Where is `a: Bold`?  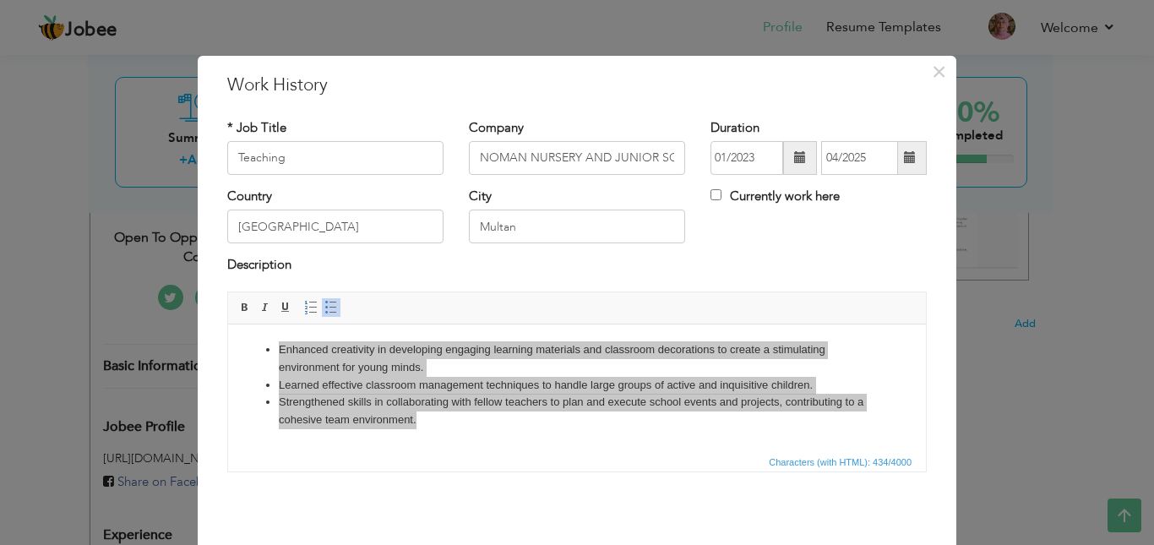 a: Bold is located at coordinates (245, 307).